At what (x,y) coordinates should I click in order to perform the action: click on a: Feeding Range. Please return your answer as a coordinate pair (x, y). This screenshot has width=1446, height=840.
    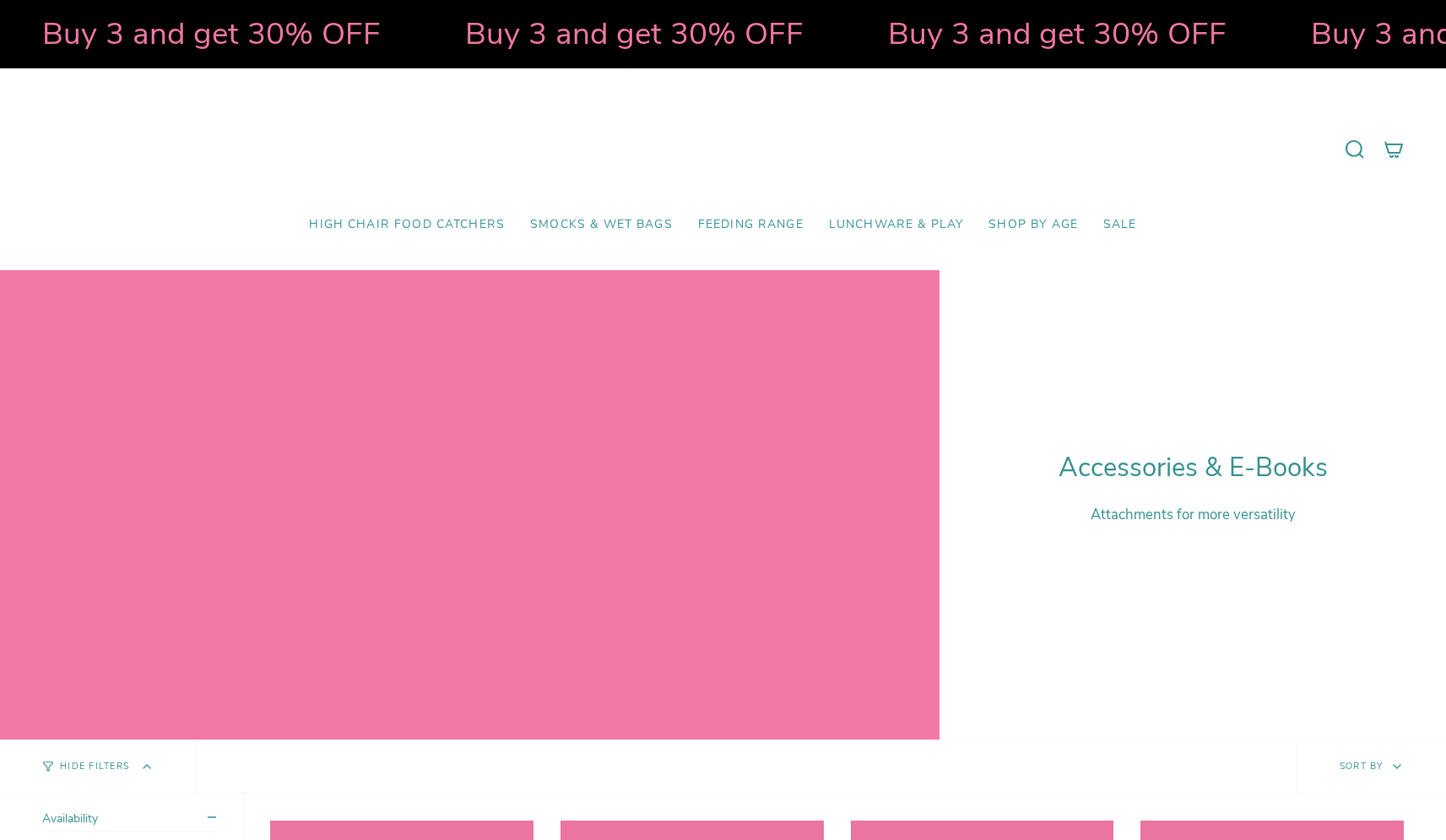
    Looking at the image, I should click on (751, 224).